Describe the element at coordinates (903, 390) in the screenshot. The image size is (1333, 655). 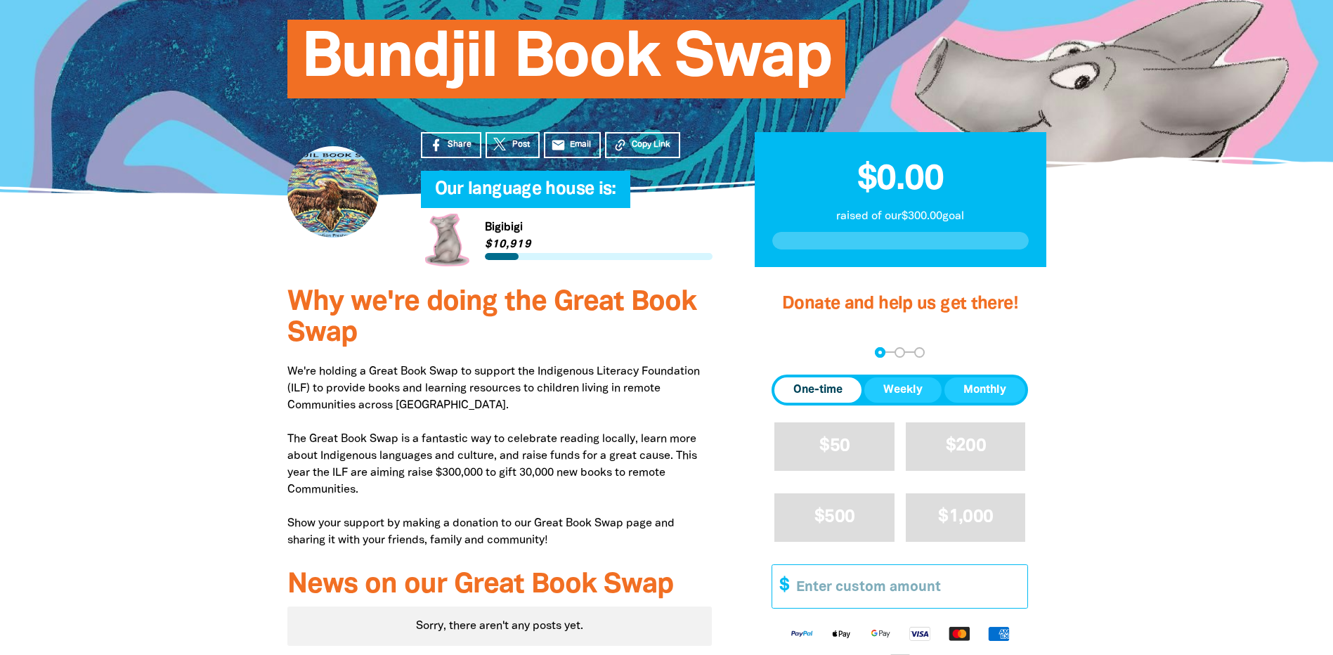
I see `span: Weekly` at that location.